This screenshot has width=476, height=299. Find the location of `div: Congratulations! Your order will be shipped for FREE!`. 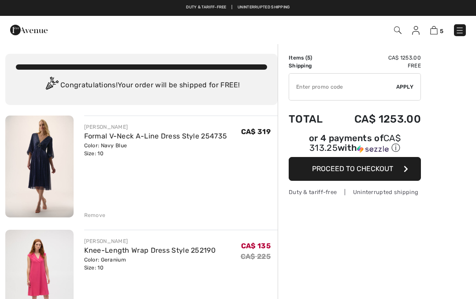

div: Congratulations! Your order will be shipped for FREE! is located at coordinates (142, 86).